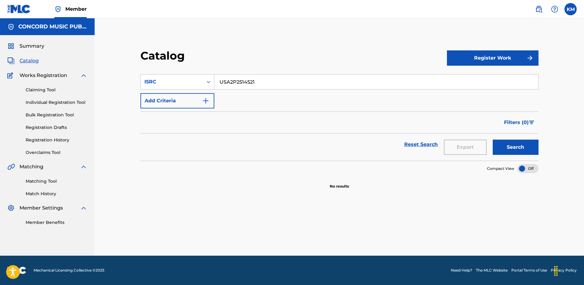 This screenshot has height=285, width=584. What do you see at coordinates (43, 75) in the screenshot?
I see `span: Works Registration` at bounding box center [43, 75].